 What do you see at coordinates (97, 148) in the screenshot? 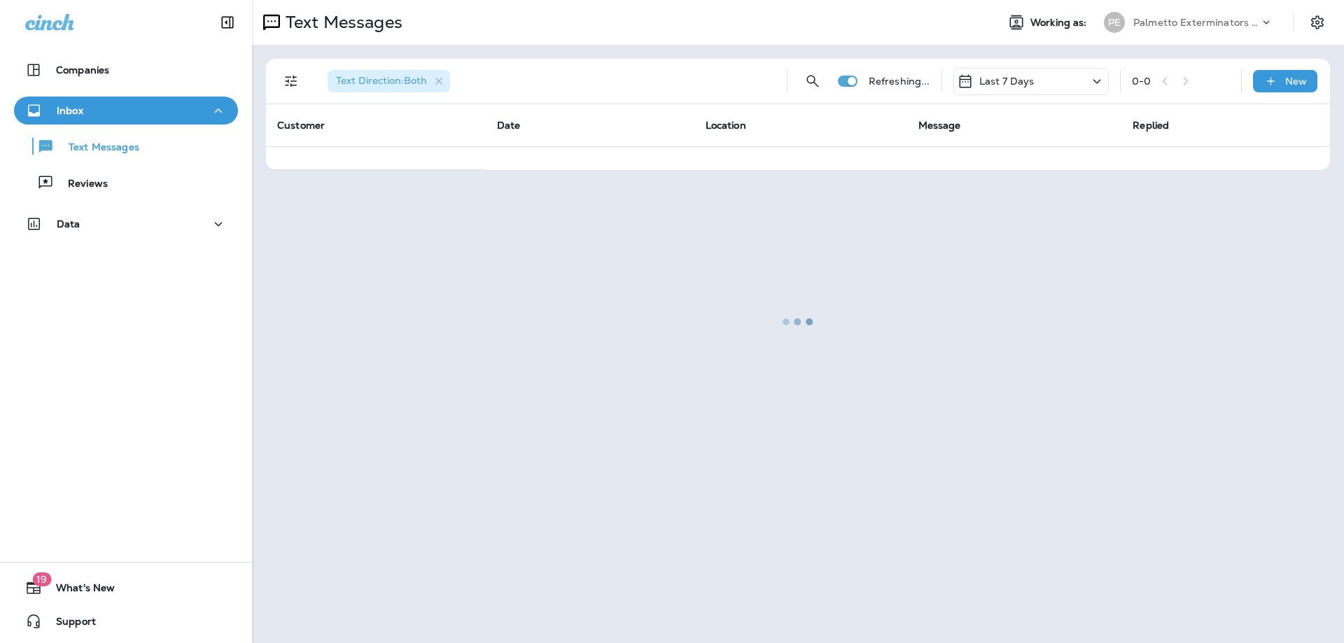
I see `p: Text Messages` at bounding box center [97, 148].